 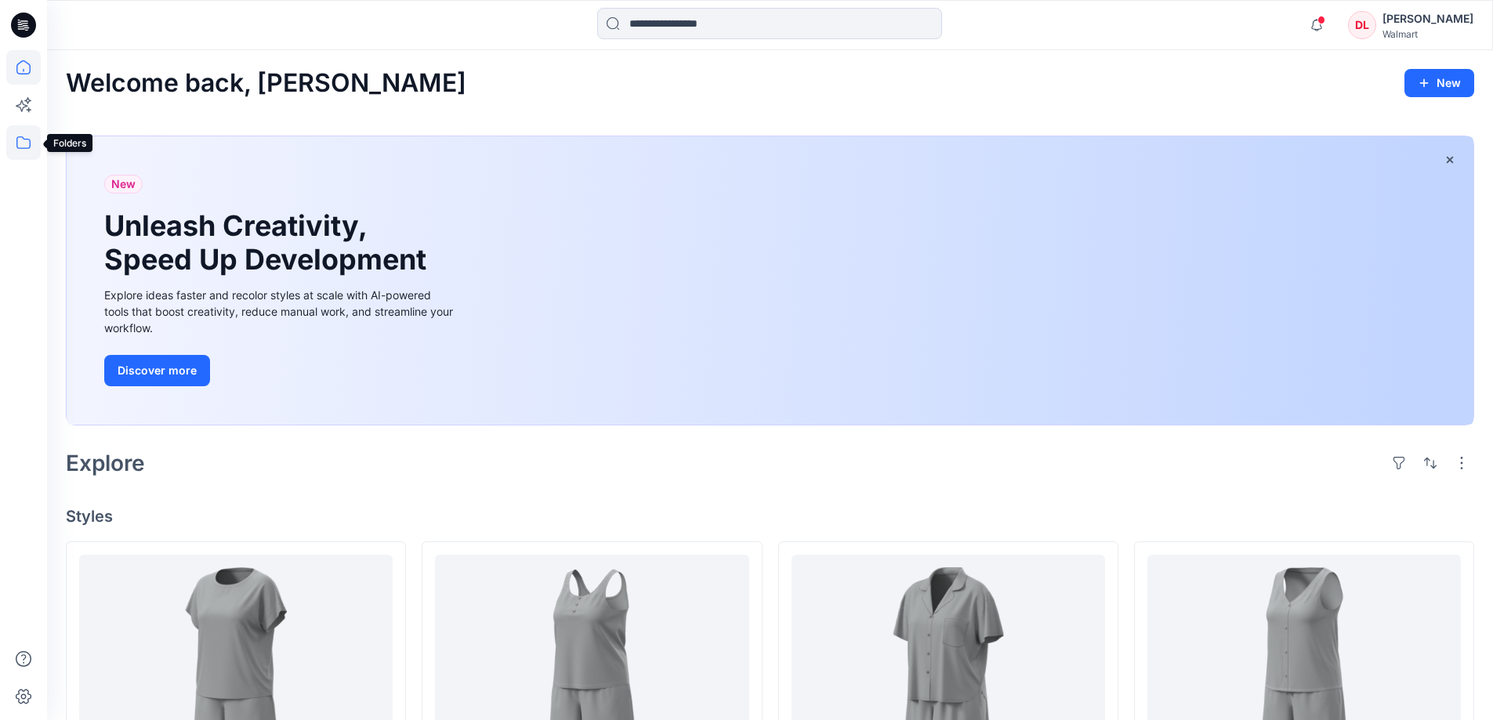 What do you see at coordinates (1438, 83) in the screenshot?
I see `button: New` at bounding box center [1438, 83].